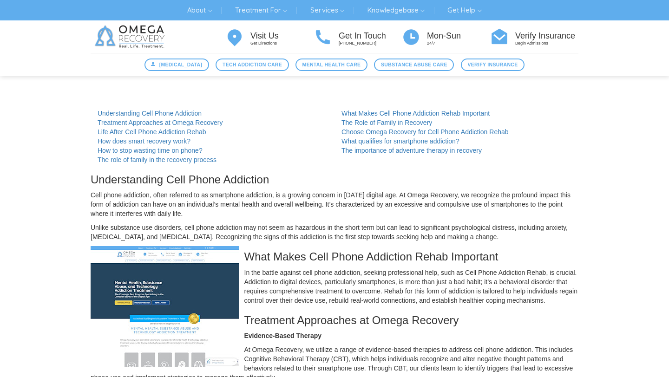 This screenshot has height=377, width=669. What do you see at coordinates (152, 132) in the screenshot?
I see `a: Life After Cell Phone Addiction Rehab` at bounding box center [152, 132].